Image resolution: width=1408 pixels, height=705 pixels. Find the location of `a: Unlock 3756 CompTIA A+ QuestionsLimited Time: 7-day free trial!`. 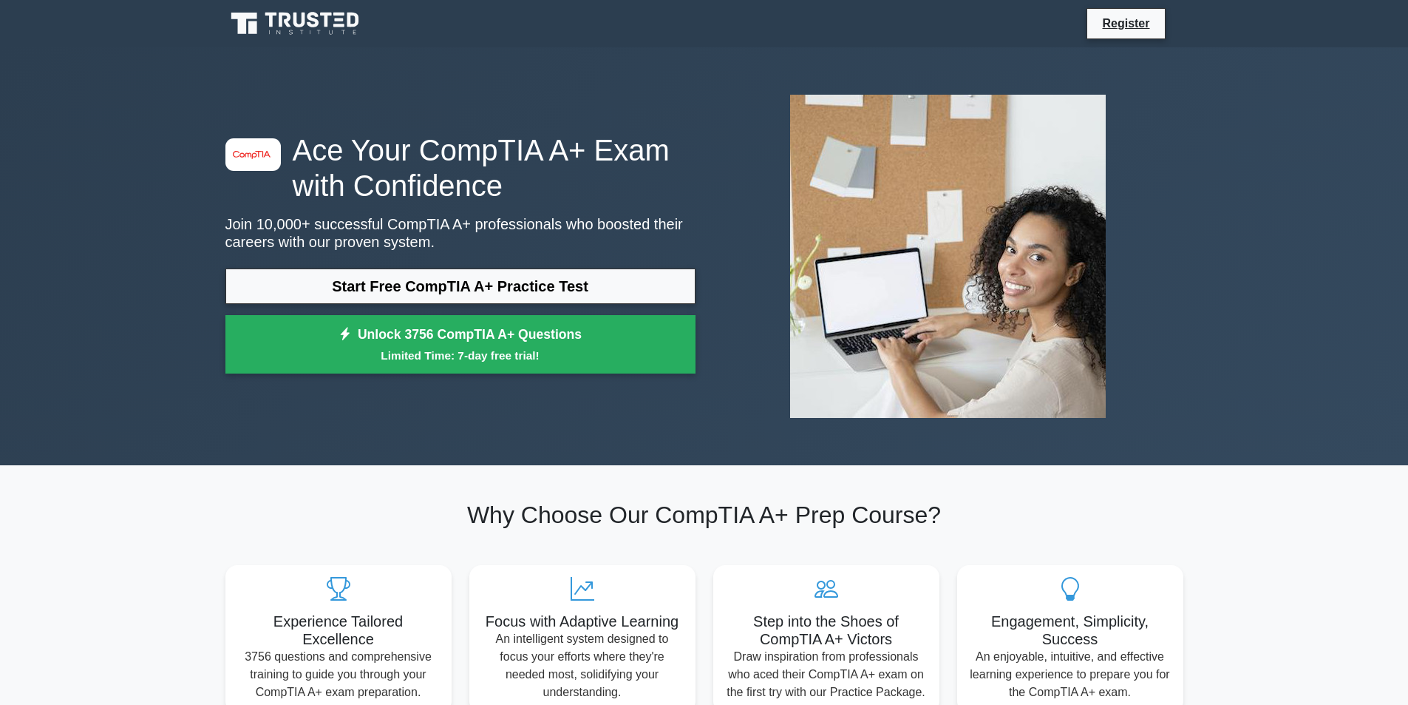

a: Unlock 3756 CompTIA A+ QuestionsLimited Time: 7-day free trial! is located at coordinates (461, 344).